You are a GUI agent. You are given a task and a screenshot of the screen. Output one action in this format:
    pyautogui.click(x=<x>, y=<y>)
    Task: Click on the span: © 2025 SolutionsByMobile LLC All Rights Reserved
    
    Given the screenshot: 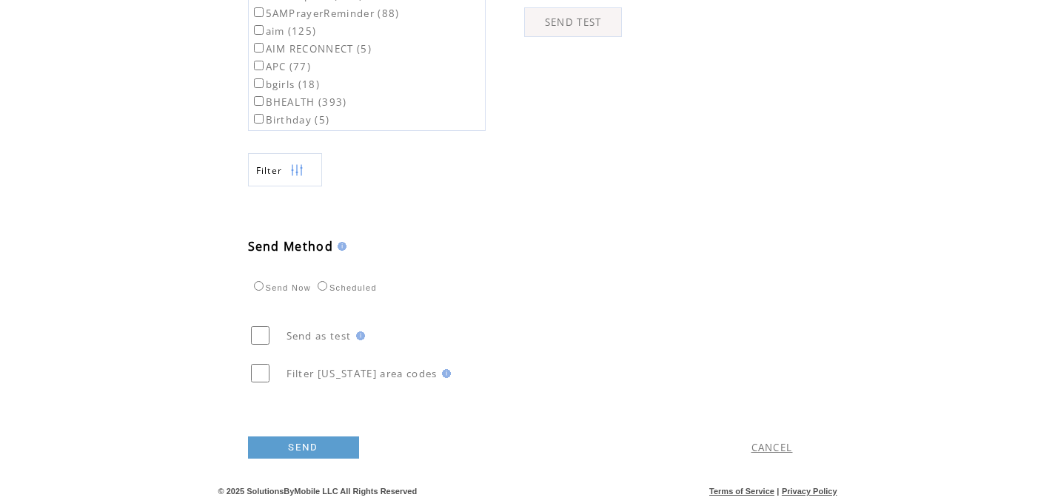 What is the action you would take?
    pyautogui.click(x=318, y=492)
    